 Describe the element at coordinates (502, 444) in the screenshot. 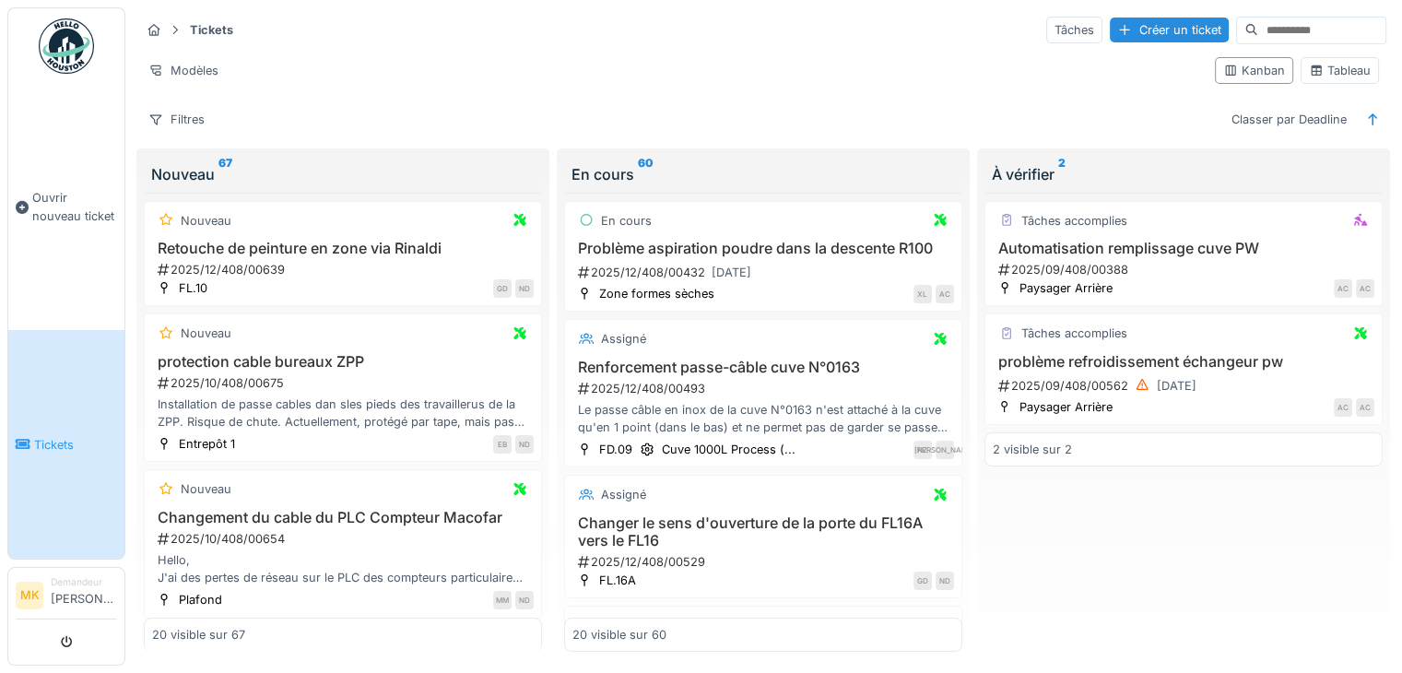

I see `div: EB` at that location.